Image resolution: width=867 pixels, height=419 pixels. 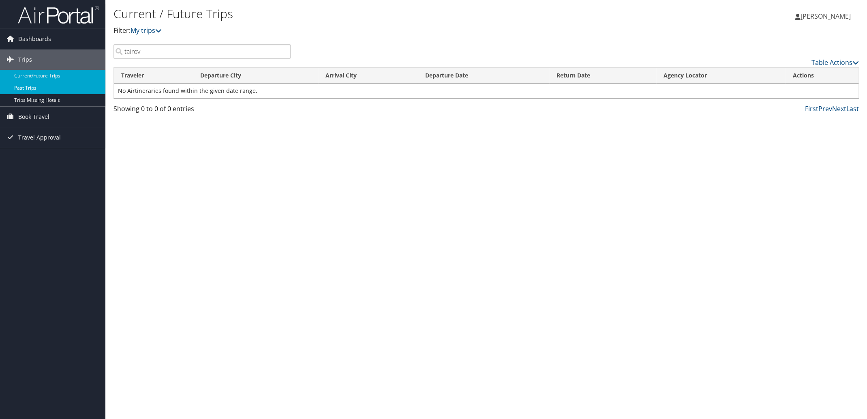 I want to click on a: Table Actions, so click(x=835, y=62).